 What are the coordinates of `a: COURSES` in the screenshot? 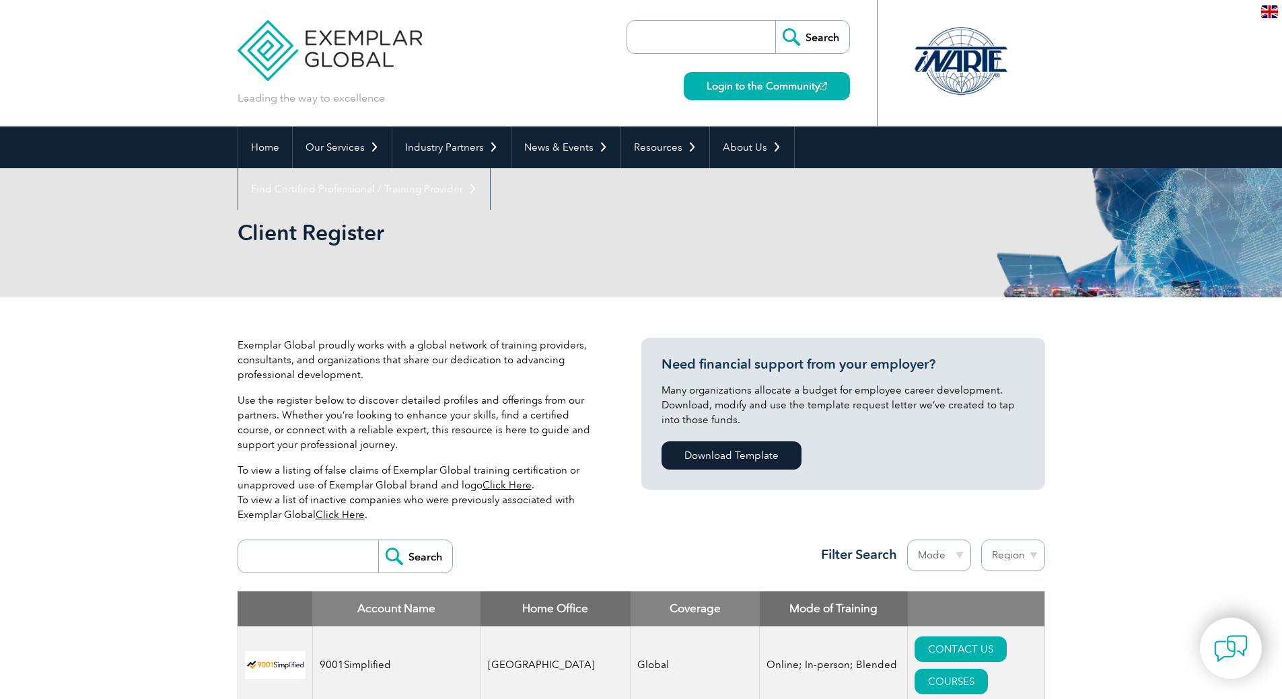 It's located at (951, 682).